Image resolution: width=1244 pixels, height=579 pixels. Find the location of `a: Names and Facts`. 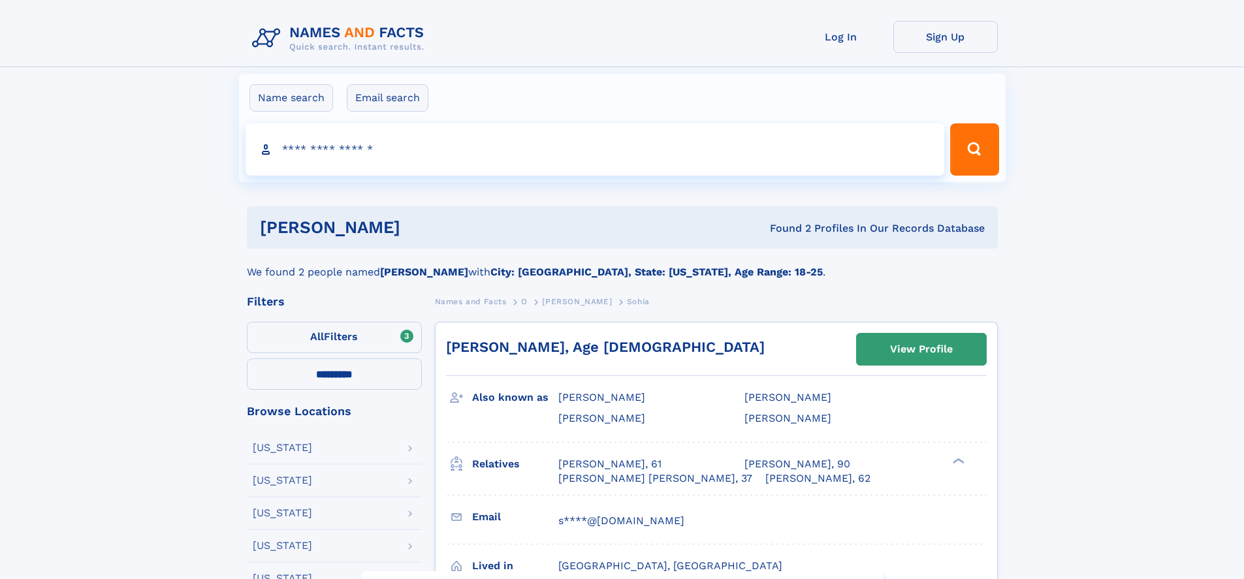

a: Names and Facts is located at coordinates (471, 301).